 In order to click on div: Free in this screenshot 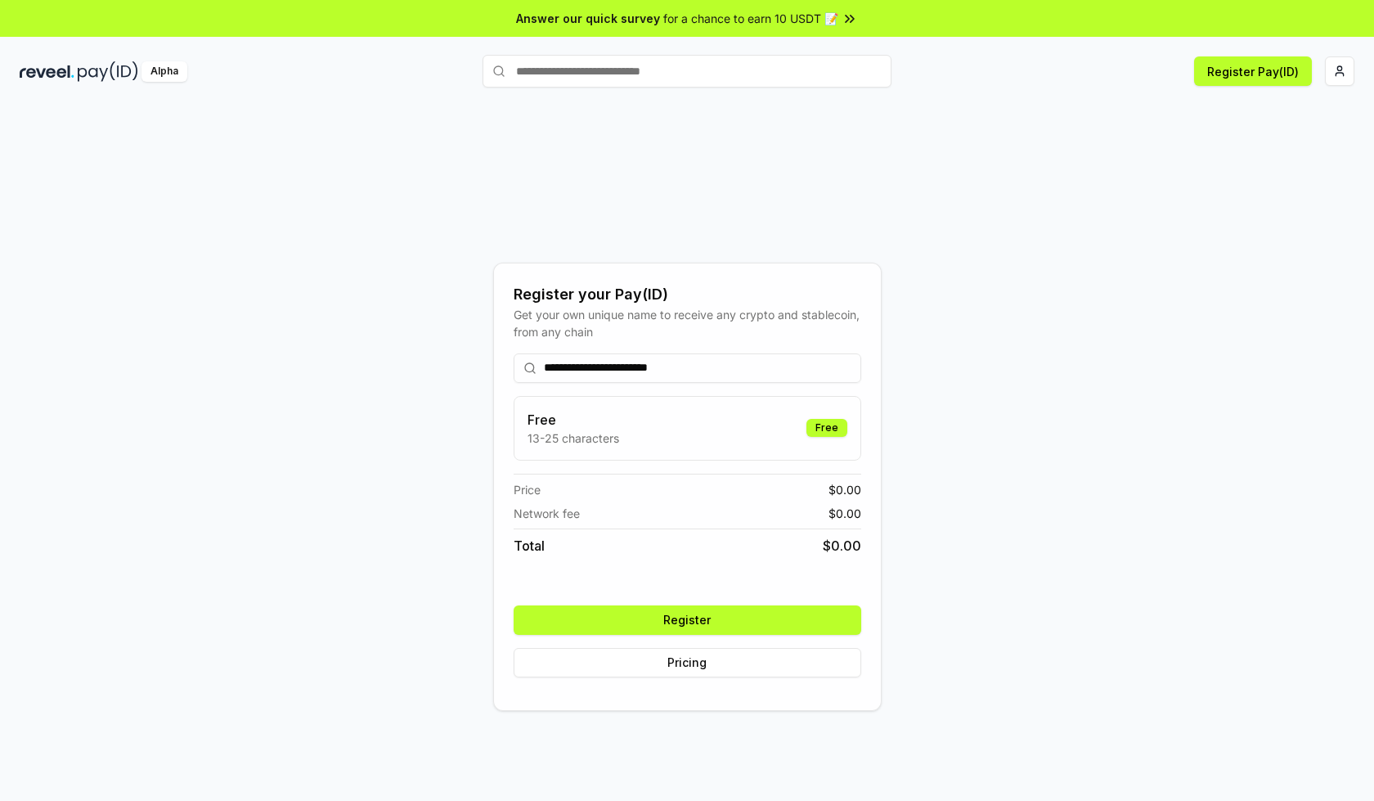, I will do `click(827, 428)`.